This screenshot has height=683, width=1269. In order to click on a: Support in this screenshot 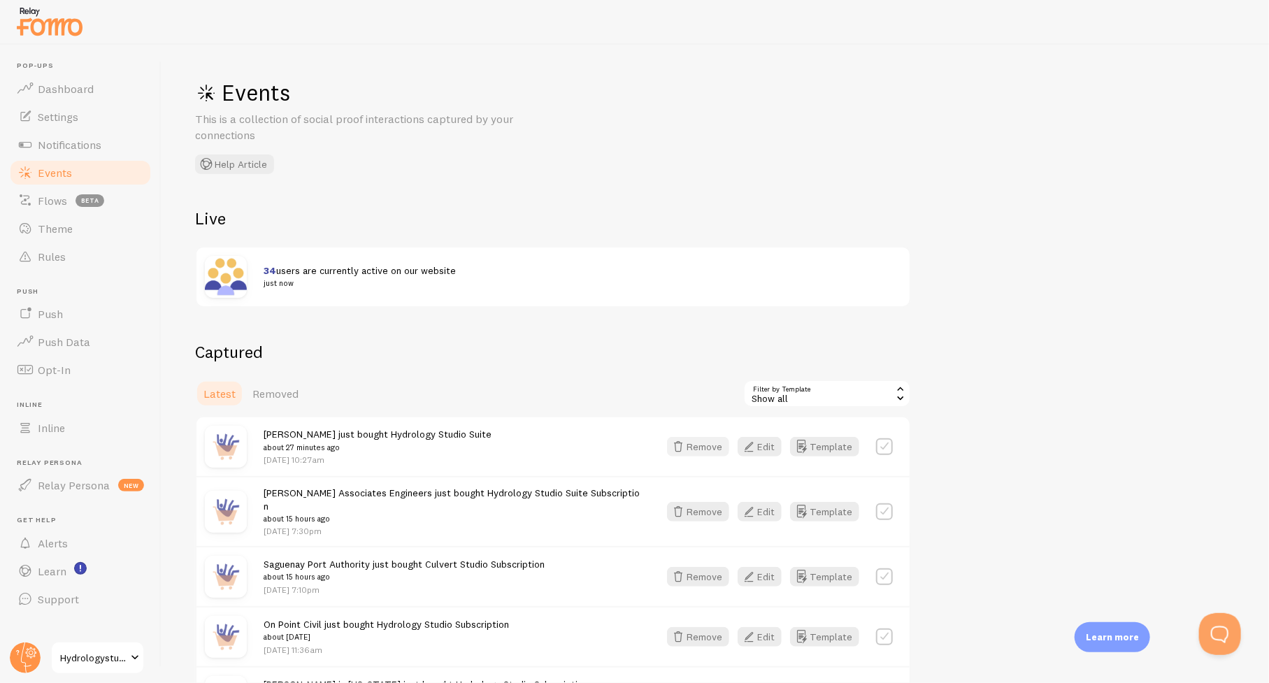, I will do `click(80, 599)`.